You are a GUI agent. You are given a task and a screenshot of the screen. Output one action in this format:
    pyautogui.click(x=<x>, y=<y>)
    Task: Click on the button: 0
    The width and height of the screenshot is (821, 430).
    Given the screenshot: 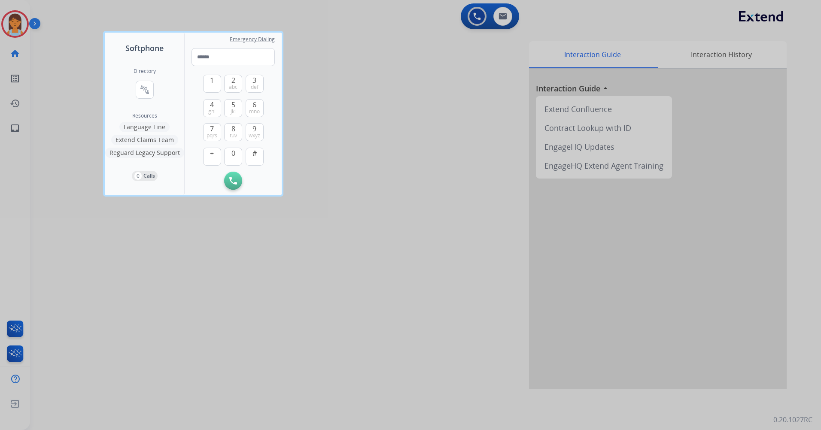 What is the action you would take?
    pyautogui.click(x=233, y=157)
    